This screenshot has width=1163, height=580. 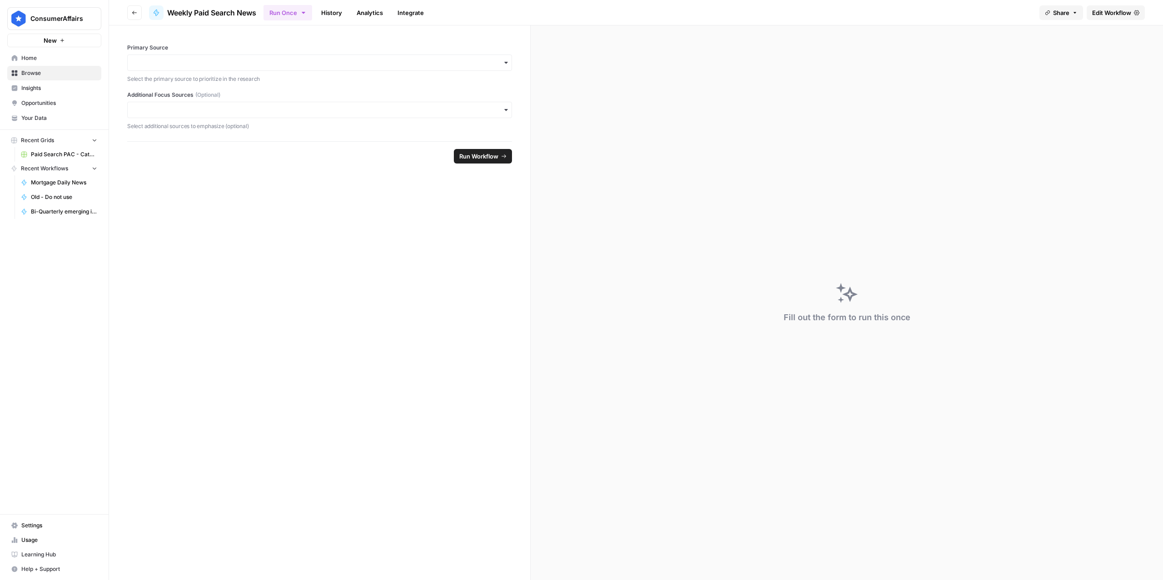 What do you see at coordinates (54, 140) in the screenshot?
I see `button: Recent Grids` at bounding box center [54, 140].